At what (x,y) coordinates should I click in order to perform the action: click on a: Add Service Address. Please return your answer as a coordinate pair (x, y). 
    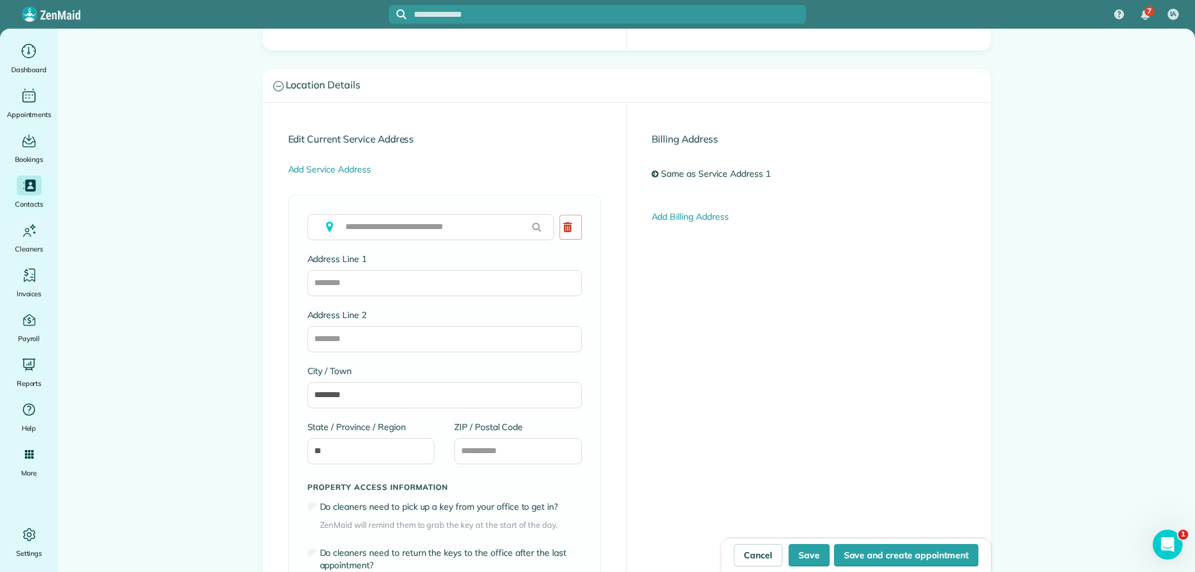
    Looking at the image, I should click on (329, 169).